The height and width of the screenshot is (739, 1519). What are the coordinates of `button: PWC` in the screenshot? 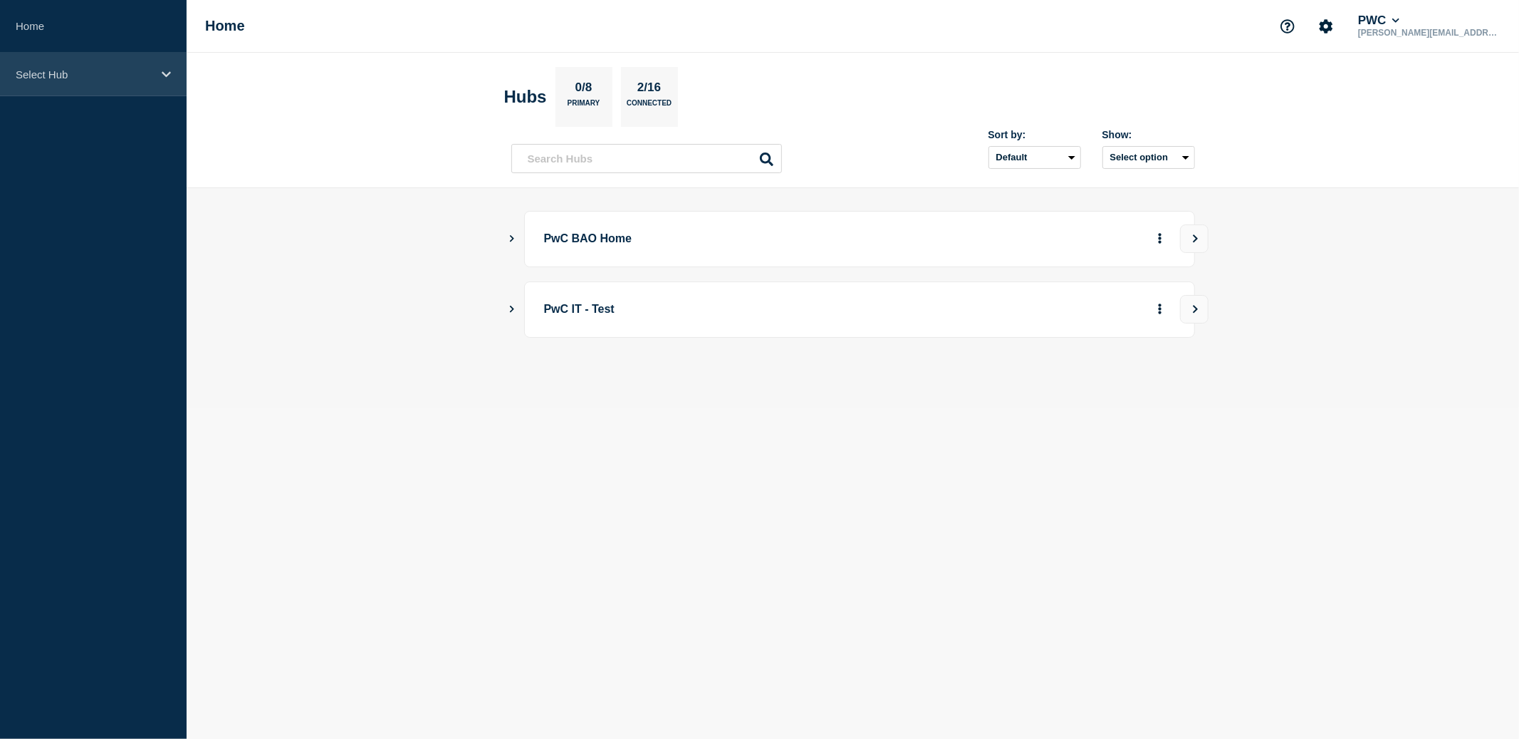 It's located at (1379, 21).